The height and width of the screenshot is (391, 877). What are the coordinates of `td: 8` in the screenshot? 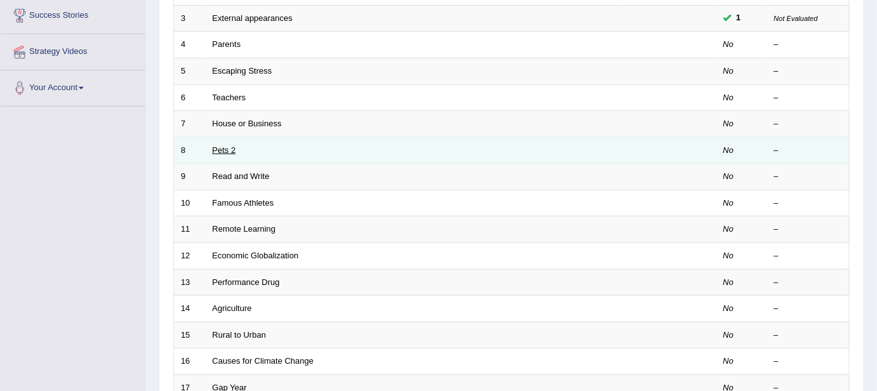 It's located at (190, 150).